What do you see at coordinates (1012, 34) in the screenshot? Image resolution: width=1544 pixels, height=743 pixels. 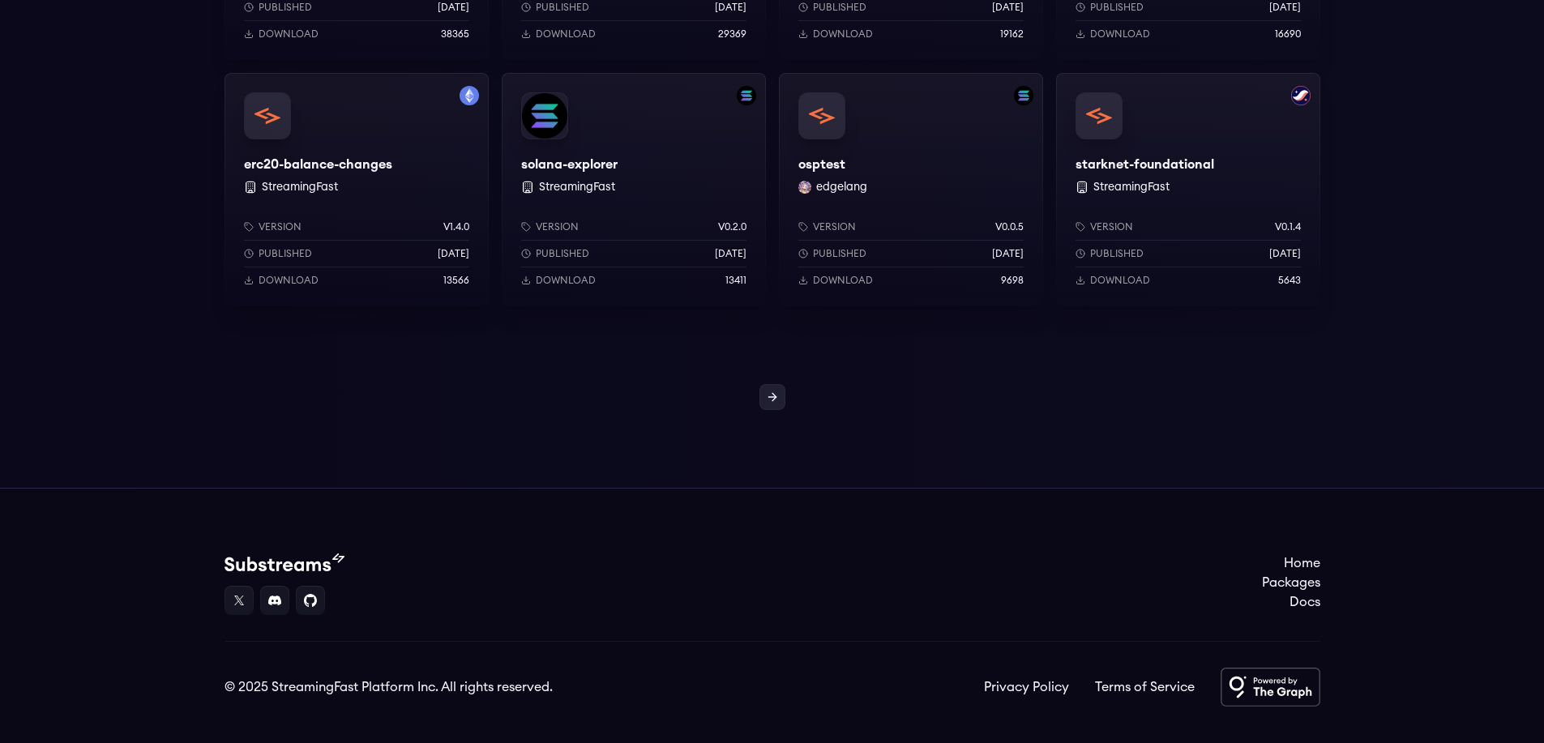 I see `p: 19162` at bounding box center [1012, 34].